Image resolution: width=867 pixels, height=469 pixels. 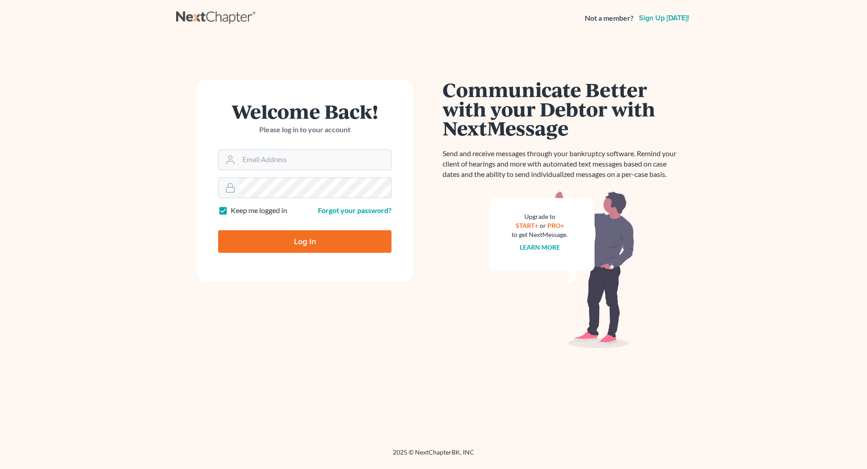 I want to click on p: Please log in to your account, so click(x=305, y=130).